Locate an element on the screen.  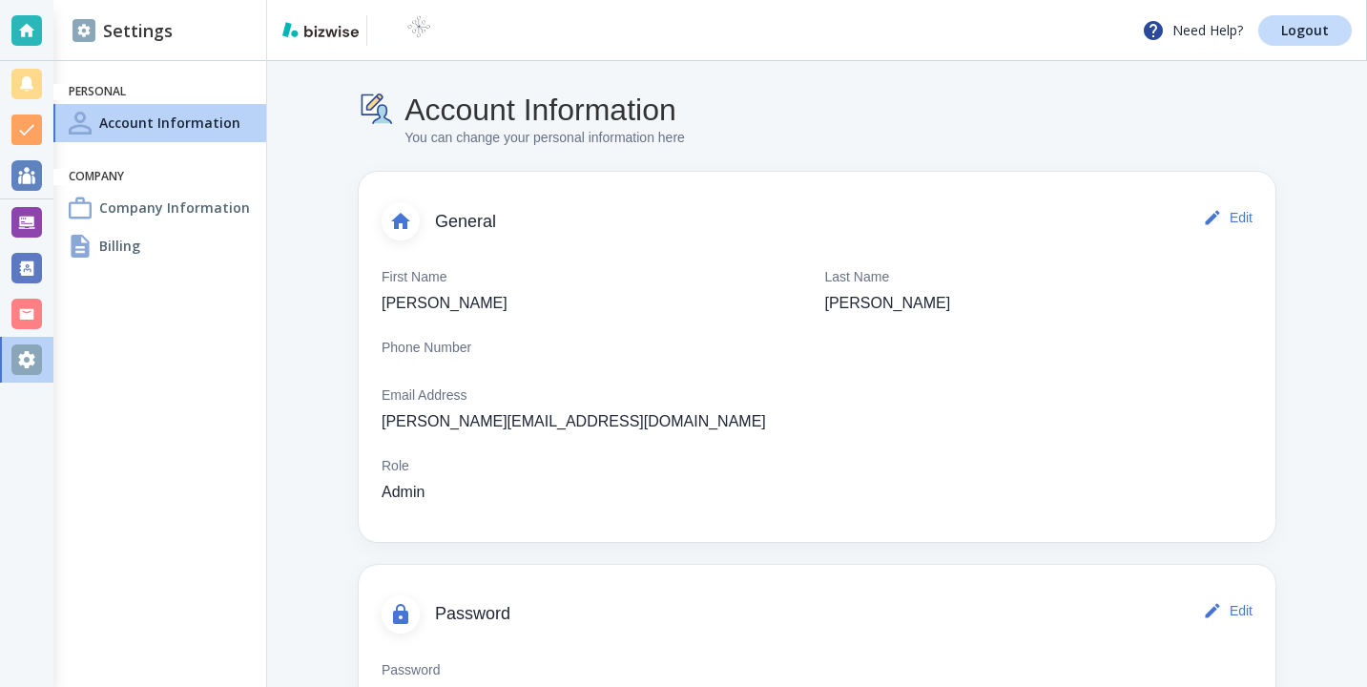
p: Last Name is located at coordinates (858, 278).